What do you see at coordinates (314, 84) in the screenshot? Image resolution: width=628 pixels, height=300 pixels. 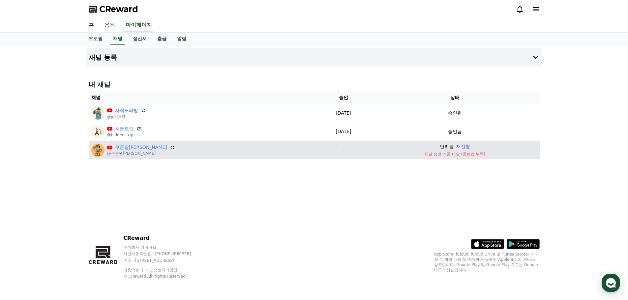 I see `h4: 내 채널` at bounding box center [314, 84].